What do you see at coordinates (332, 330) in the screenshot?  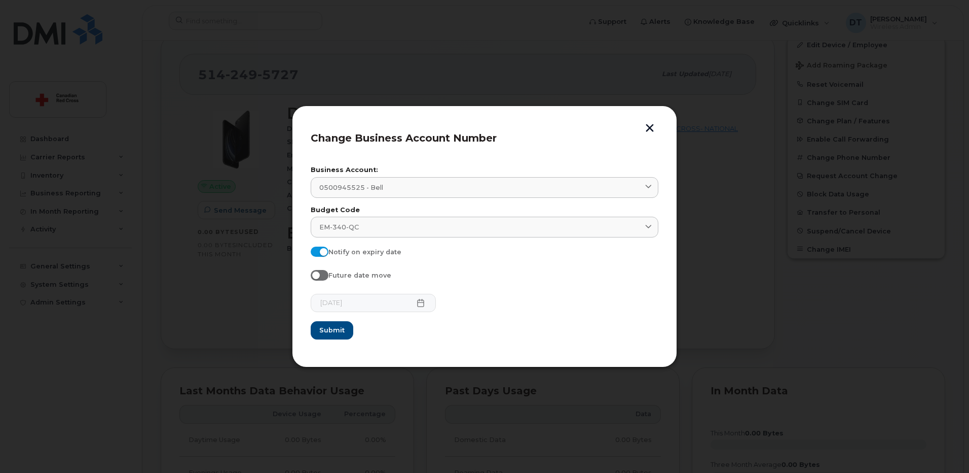 I see `span: Submit` at bounding box center [332, 330].